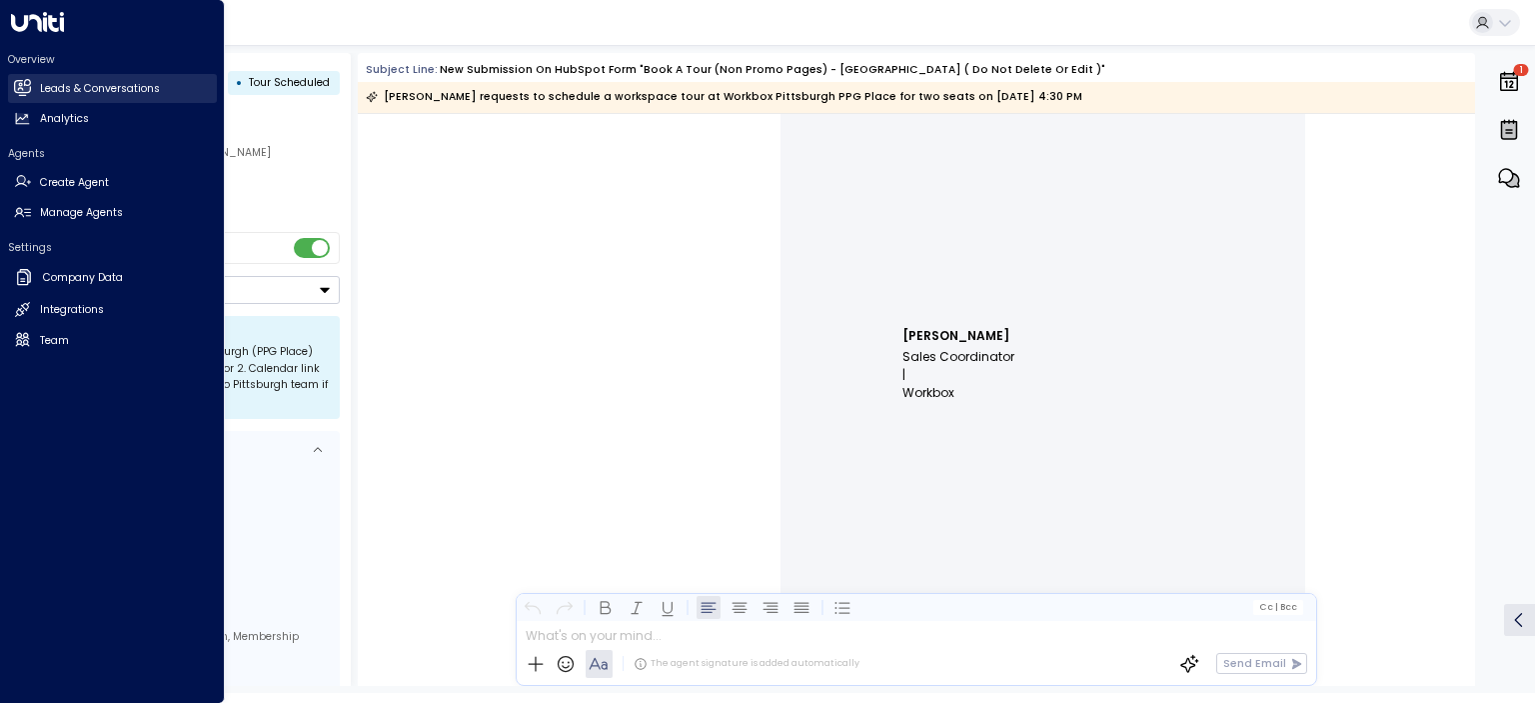 The width and height of the screenshot is (1535, 703). Describe the element at coordinates (112, 153) in the screenshot. I see `h2: Agents` at that location.